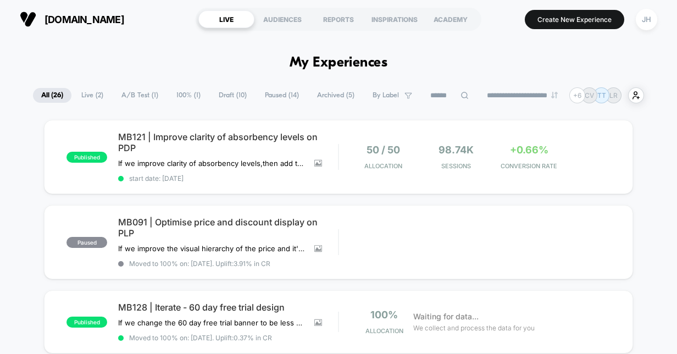  I want to click on span: Live ( 2 ), so click(92, 95).